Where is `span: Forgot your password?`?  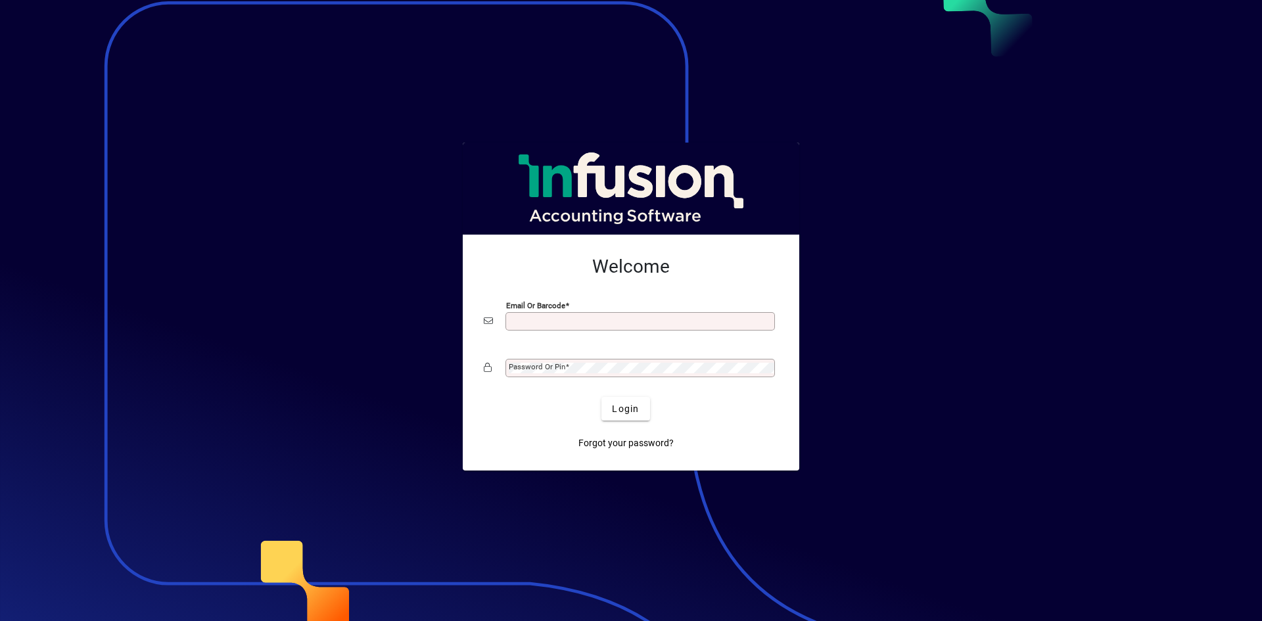
span: Forgot your password? is located at coordinates (626, 443).